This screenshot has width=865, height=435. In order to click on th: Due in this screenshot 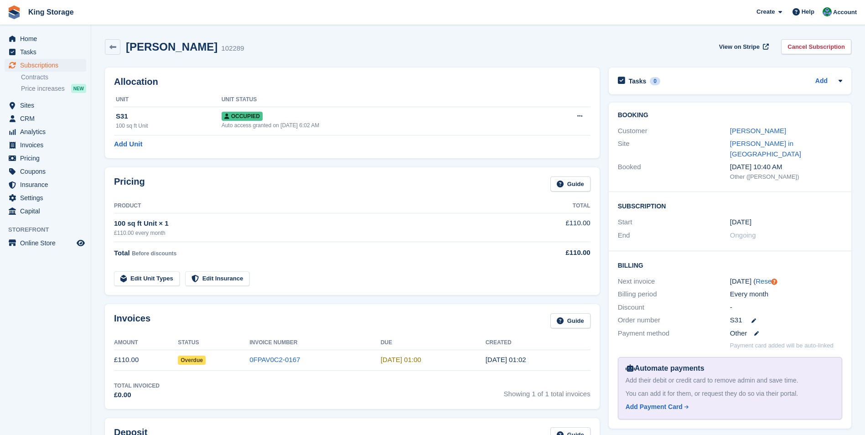, I will do `click(433, 343)`.